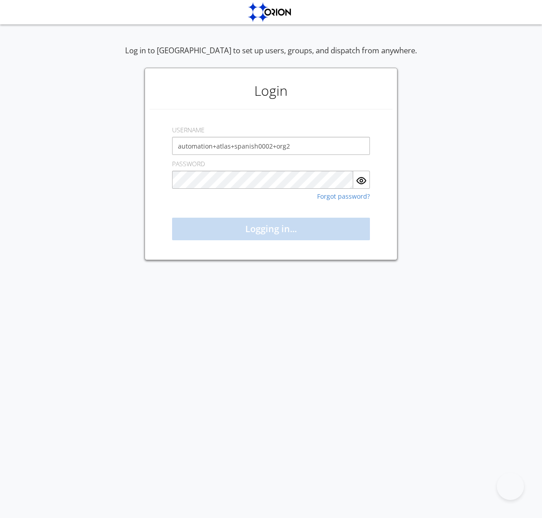  I want to click on button: Logging in..., so click(271, 229).